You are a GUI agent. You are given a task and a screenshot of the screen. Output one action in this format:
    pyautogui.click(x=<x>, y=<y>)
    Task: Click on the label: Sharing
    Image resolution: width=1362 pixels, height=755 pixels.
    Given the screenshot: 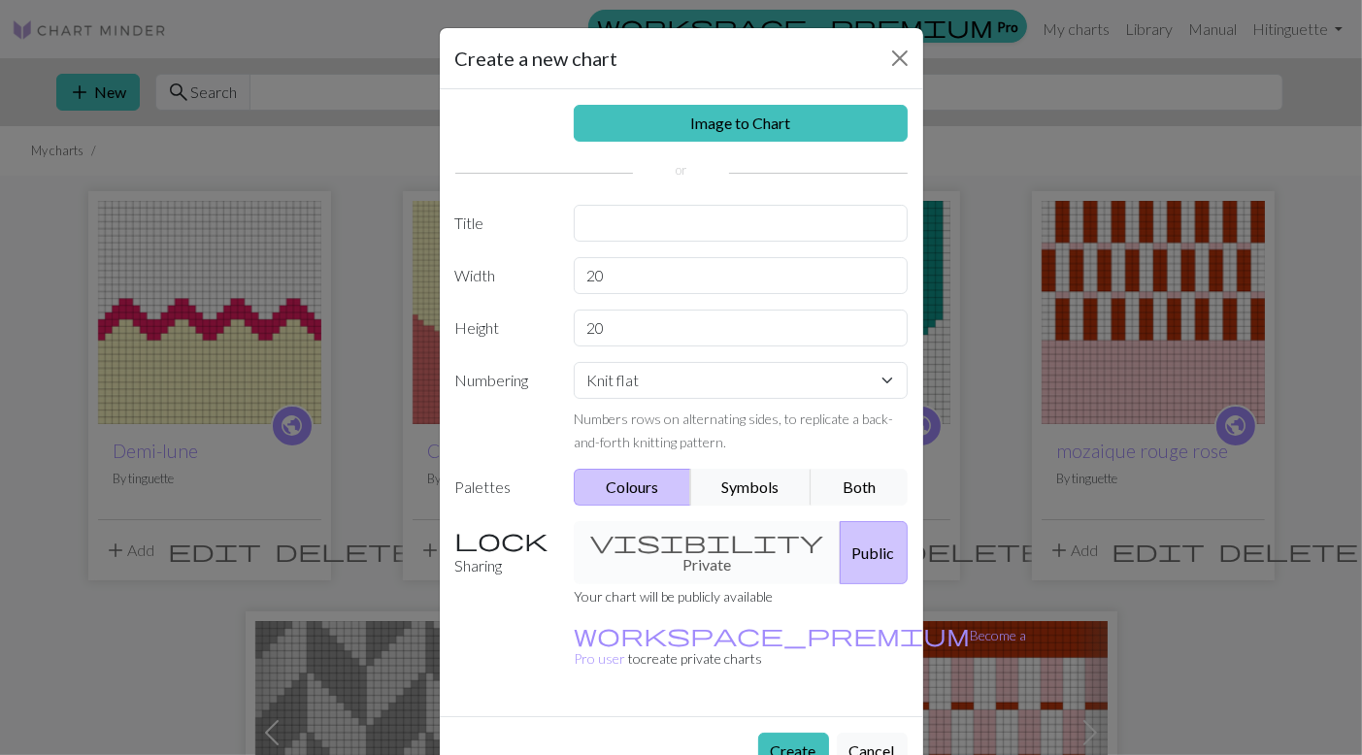 What is the action you would take?
    pyautogui.click(x=503, y=552)
    